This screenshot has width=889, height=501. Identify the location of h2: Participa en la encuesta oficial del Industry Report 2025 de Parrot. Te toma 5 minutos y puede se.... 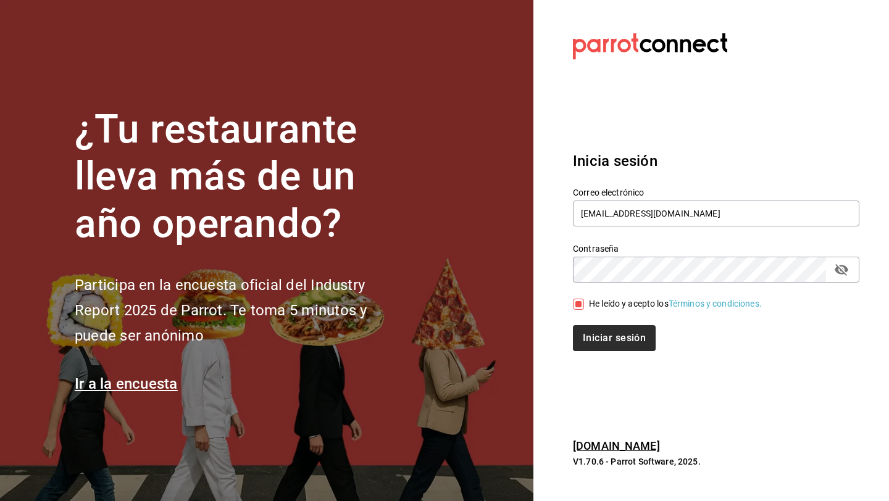
(241, 311).